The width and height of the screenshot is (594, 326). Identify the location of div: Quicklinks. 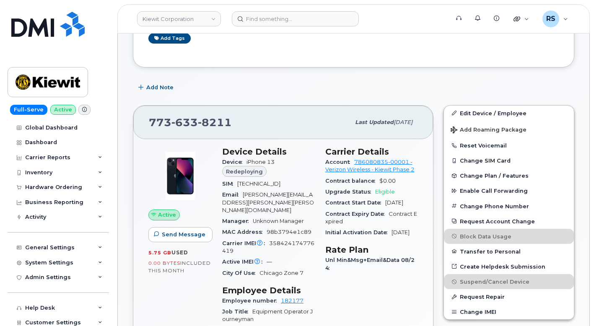
(521, 19).